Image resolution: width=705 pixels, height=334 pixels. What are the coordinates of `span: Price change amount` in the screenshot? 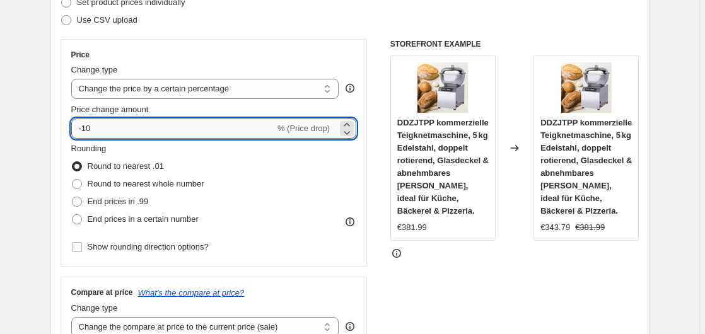 It's located at (110, 109).